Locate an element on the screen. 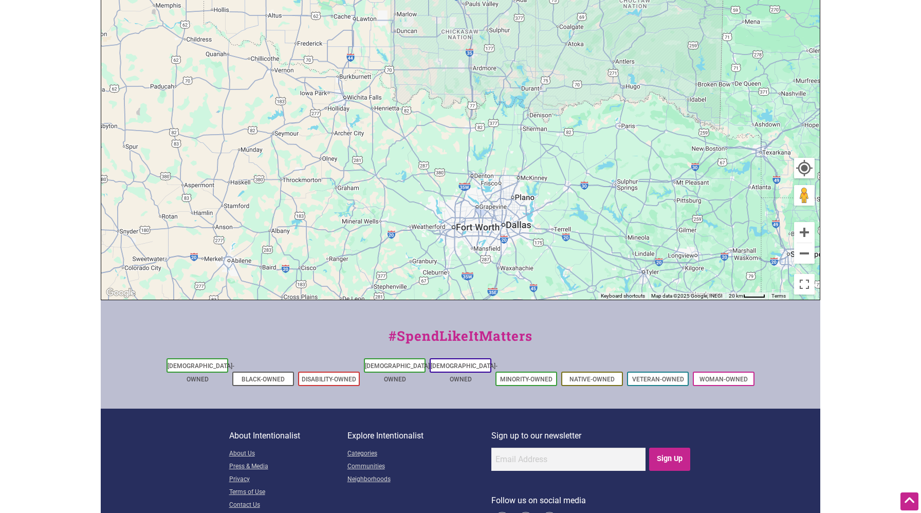  a: Woman-Owned is located at coordinates (724, 379).